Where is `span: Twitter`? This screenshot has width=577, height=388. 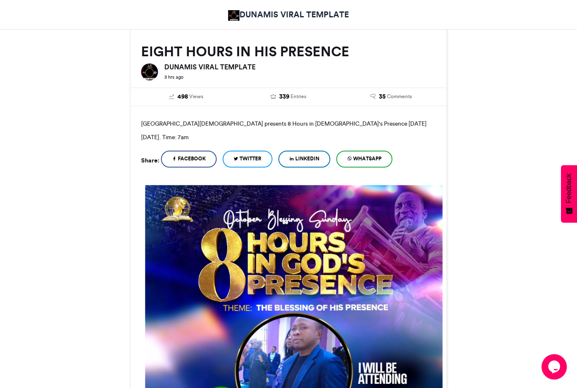 span: Twitter is located at coordinates (251, 158).